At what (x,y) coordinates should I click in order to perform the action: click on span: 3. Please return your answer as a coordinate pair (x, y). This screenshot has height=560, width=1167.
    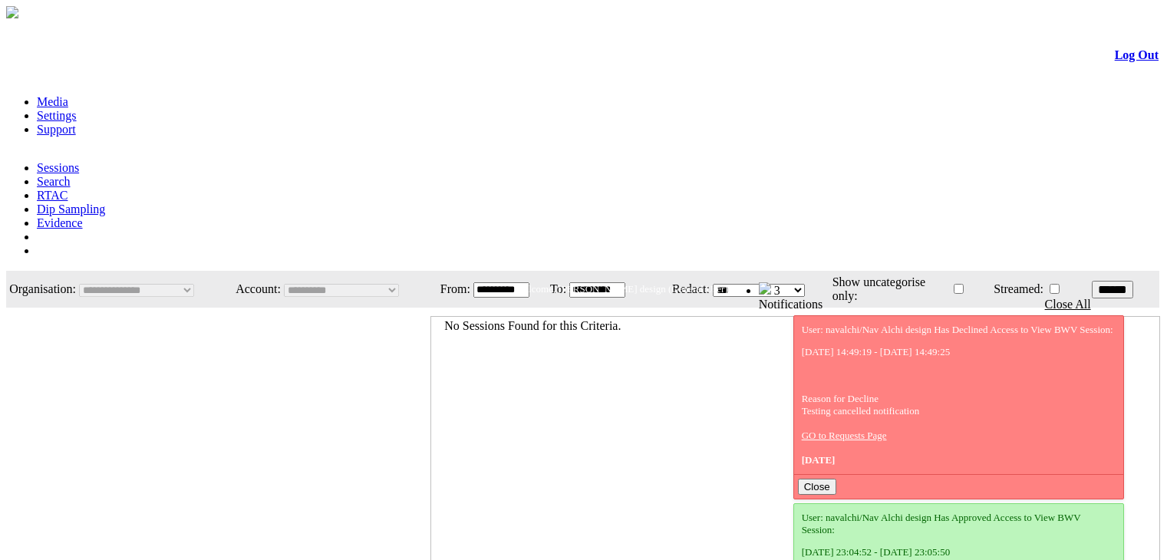
    Looking at the image, I should click on (777, 290).